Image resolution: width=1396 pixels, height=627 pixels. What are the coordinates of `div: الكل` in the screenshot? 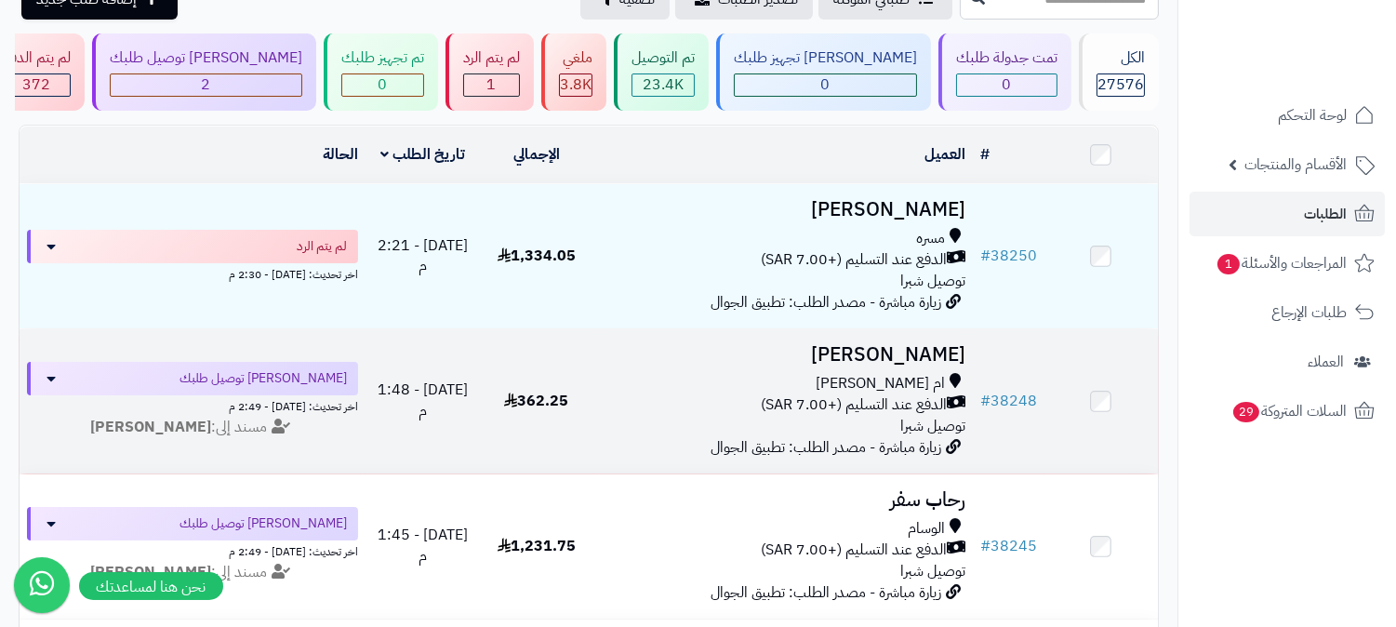 It's located at (1121, 58).